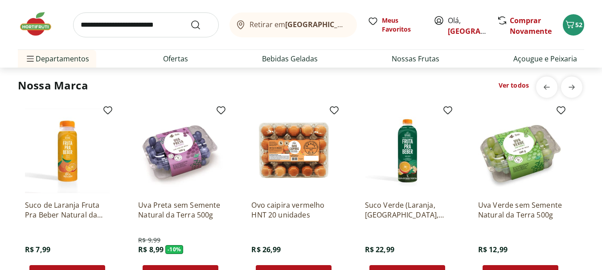  What do you see at coordinates (467, 26) in the screenshot?
I see `span: Olá,` at bounding box center [467, 26].